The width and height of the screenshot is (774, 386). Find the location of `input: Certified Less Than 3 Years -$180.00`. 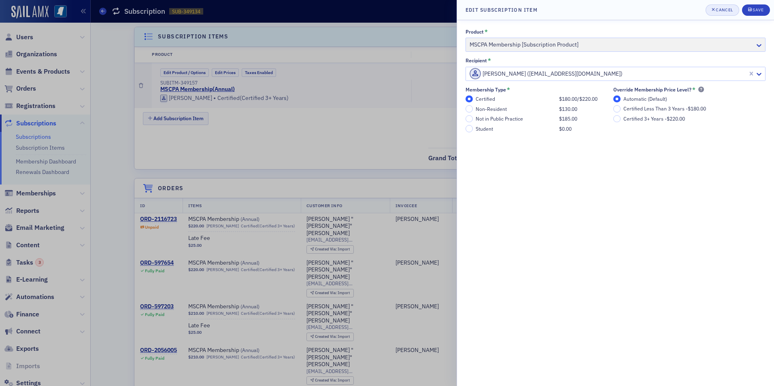

input: Certified Less Than 3 Years -$180.00 is located at coordinates (617, 109).